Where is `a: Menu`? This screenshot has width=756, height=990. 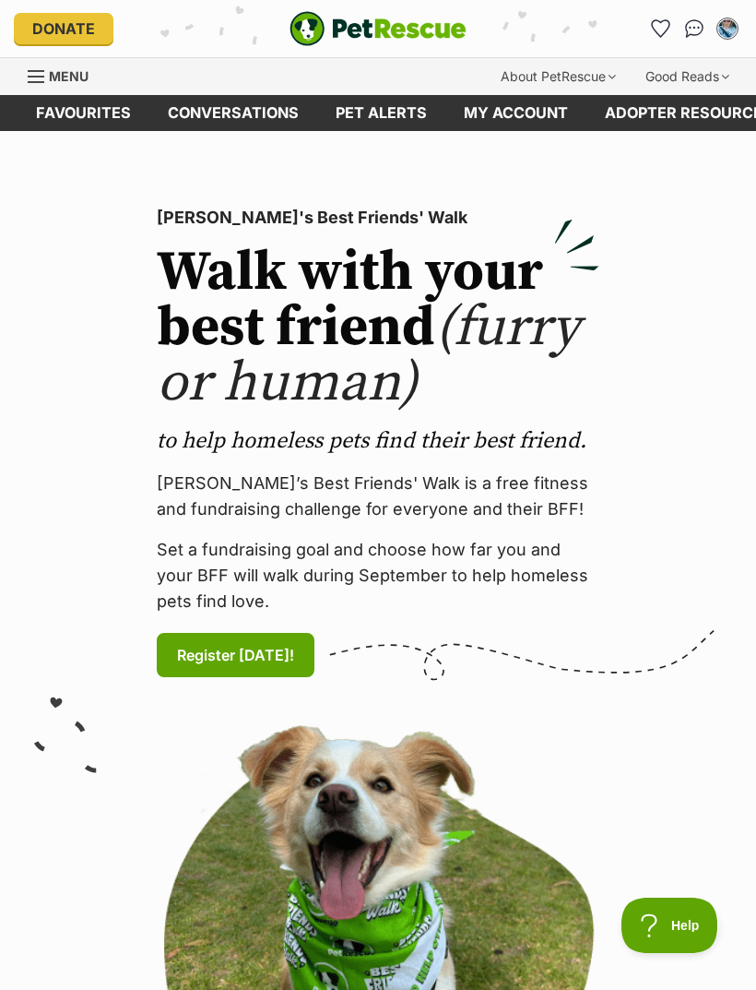 a: Menu is located at coordinates (65, 75).